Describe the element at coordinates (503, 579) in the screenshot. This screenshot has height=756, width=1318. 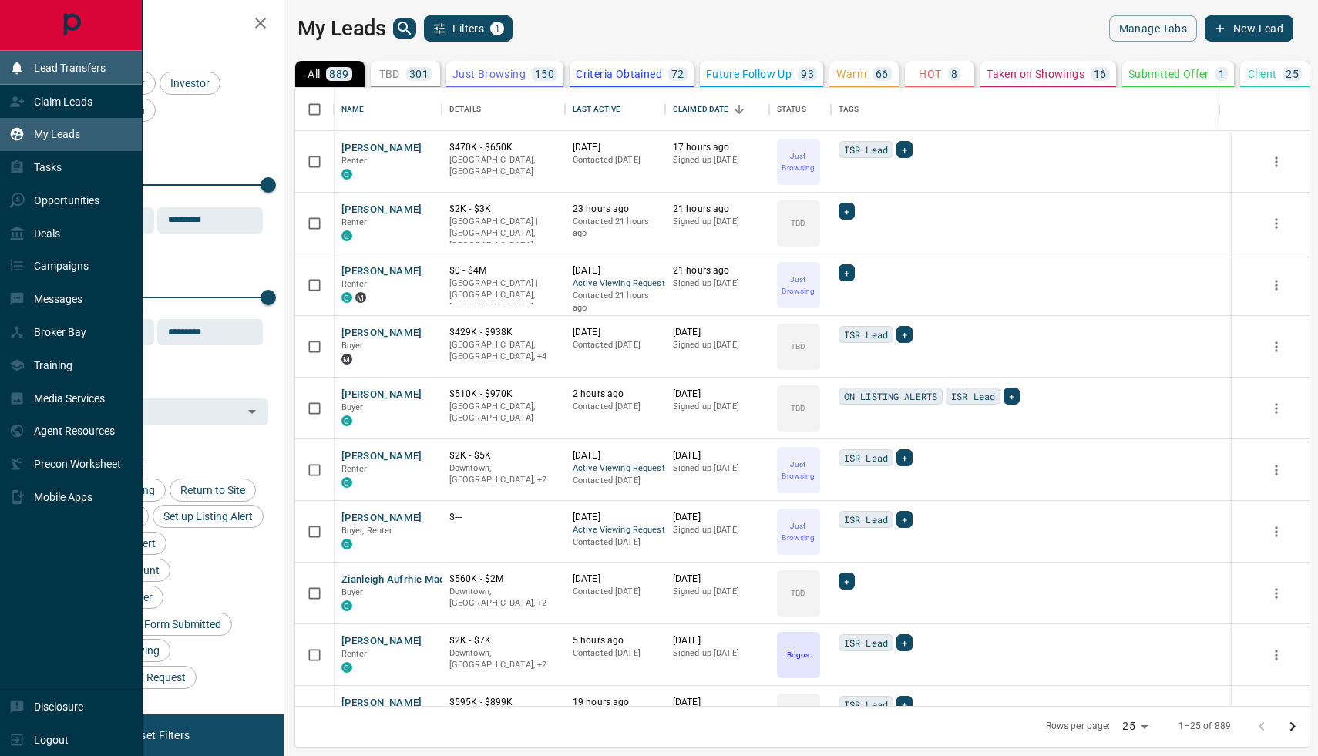
I see `p: $560K - $2M` at that location.